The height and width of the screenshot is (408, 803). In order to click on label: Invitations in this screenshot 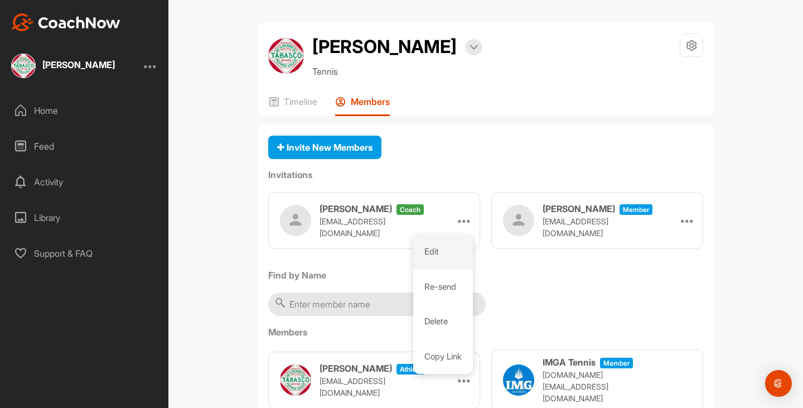, I will do `click(486, 175)`.